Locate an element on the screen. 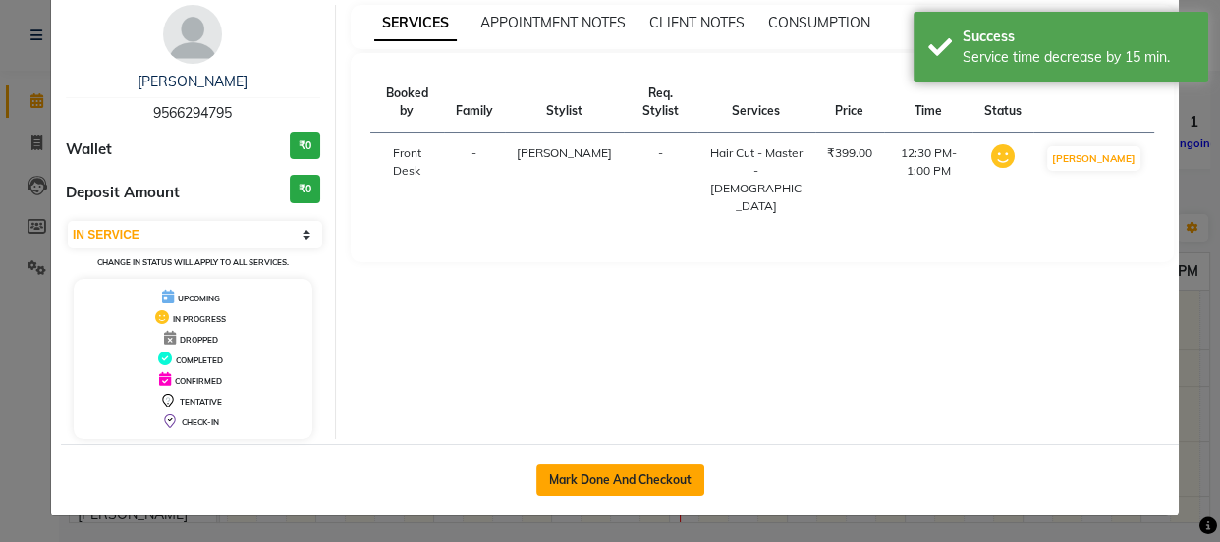 The image size is (1220, 542). span: CONSUMPTION is located at coordinates (819, 23).